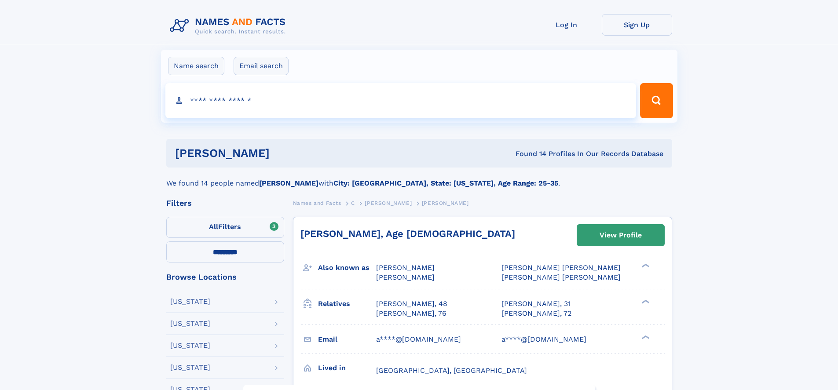 This screenshot has height=390, width=838. Describe the element at coordinates (567, 25) in the screenshot. I see `a: Log In` at that location.